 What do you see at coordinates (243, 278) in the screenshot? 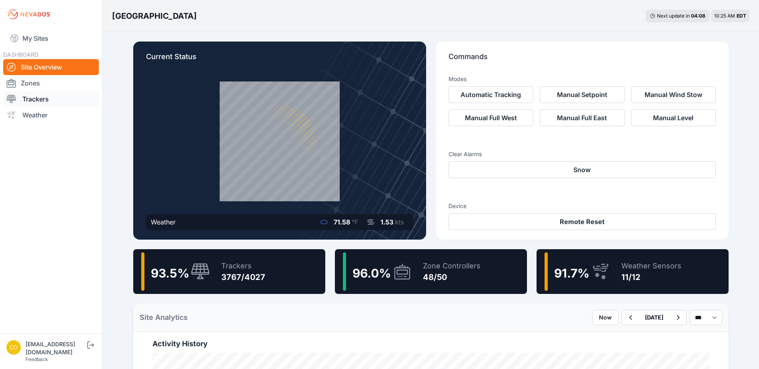
I see `div: 3767/4027` at bounding box center [243, 278].